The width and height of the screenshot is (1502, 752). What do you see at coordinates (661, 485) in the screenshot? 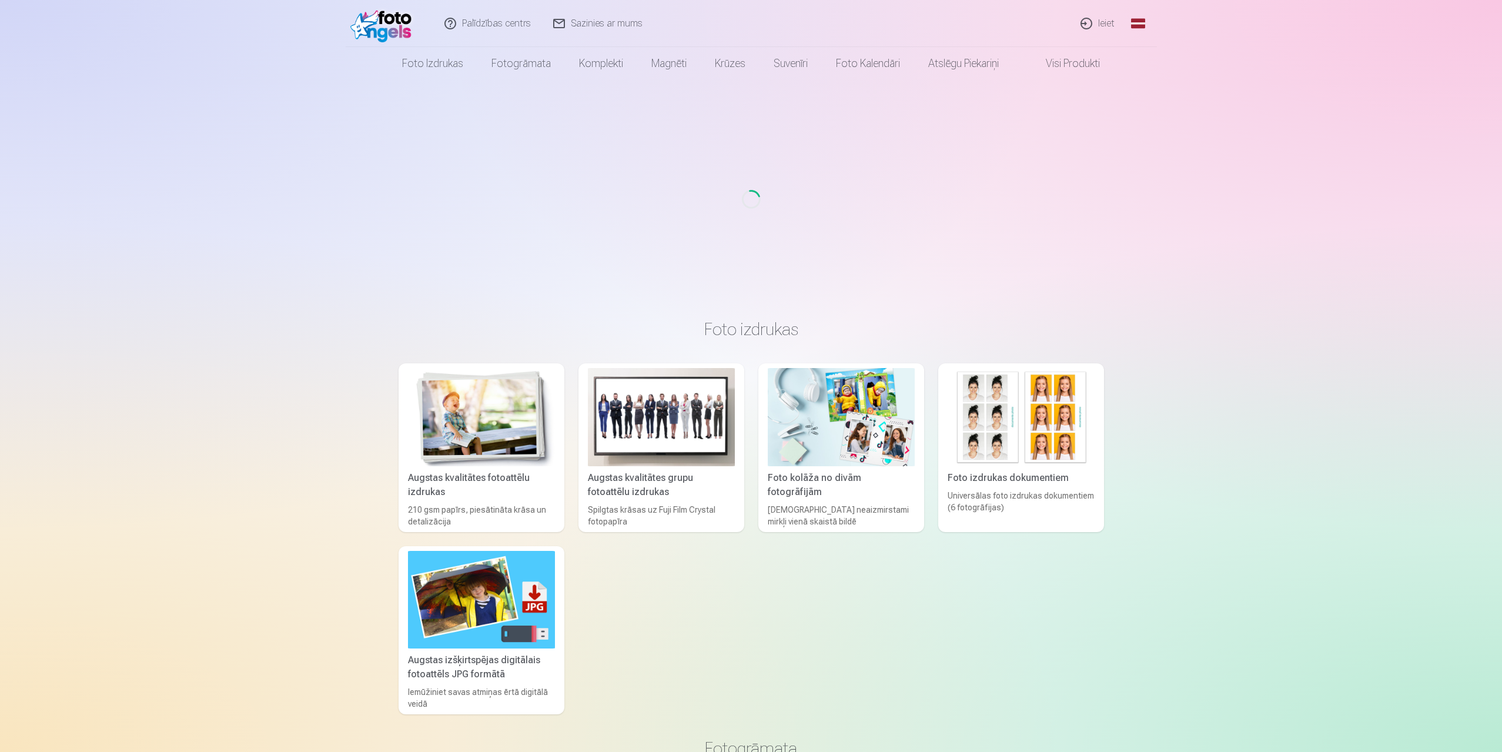
I see `div: Augstas kvalitātes grupu fotoattēlu izdrukas` at bounding box center [661, 485].